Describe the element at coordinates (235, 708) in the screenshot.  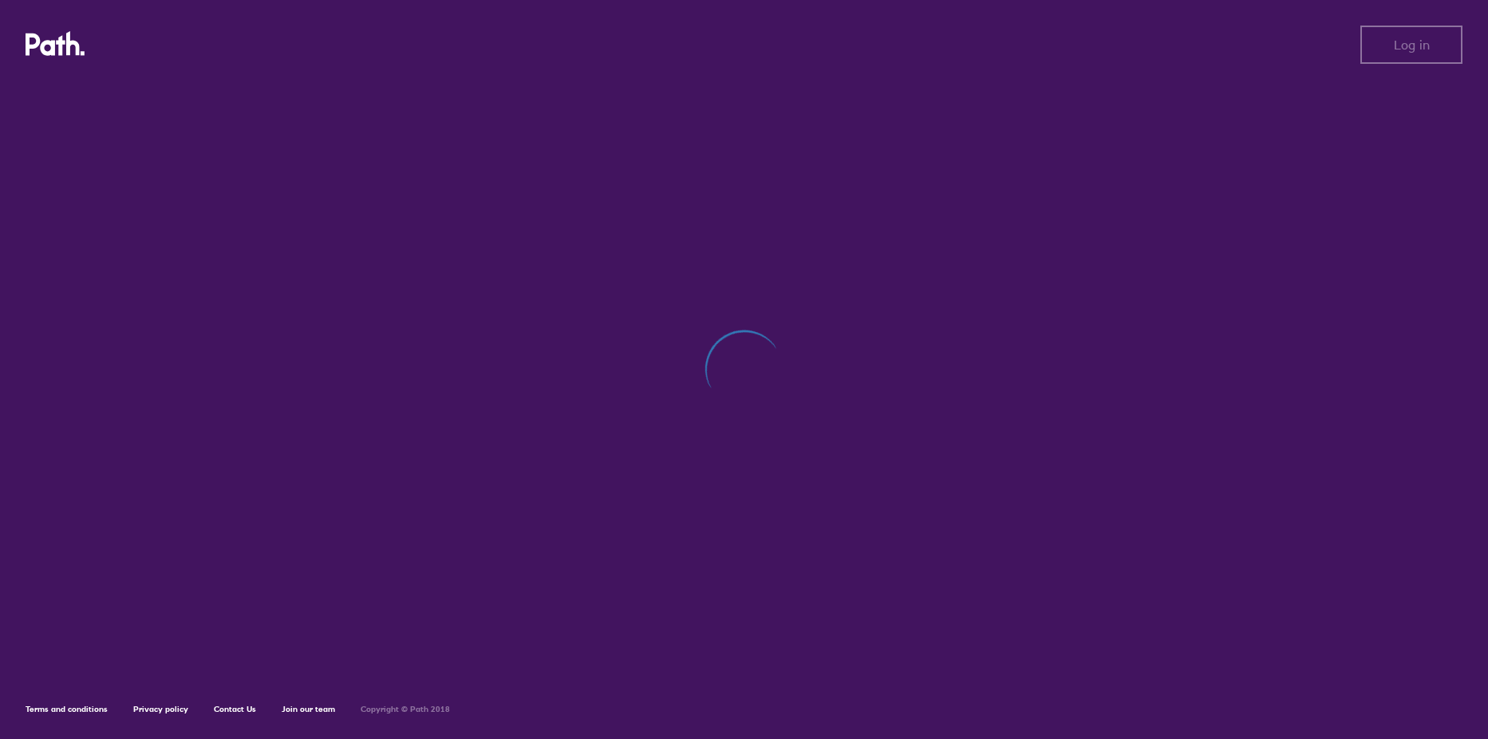
I see `a: Contact Us` at that location.